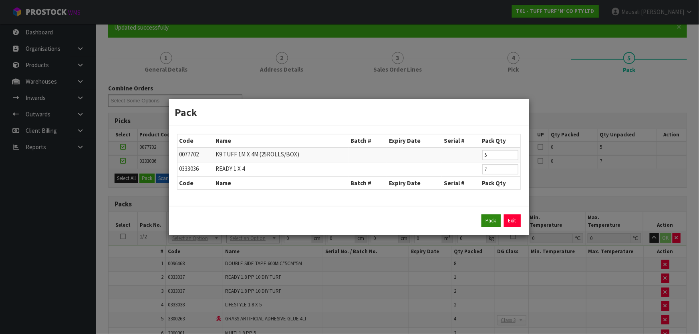 This screenshot has width=699, height=334. I want to click on span: 0333036, so click(189, 169).